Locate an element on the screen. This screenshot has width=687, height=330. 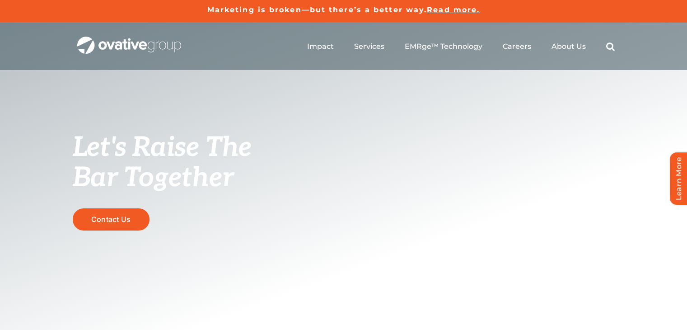
span: Impact is located at coordinates (320, 47).